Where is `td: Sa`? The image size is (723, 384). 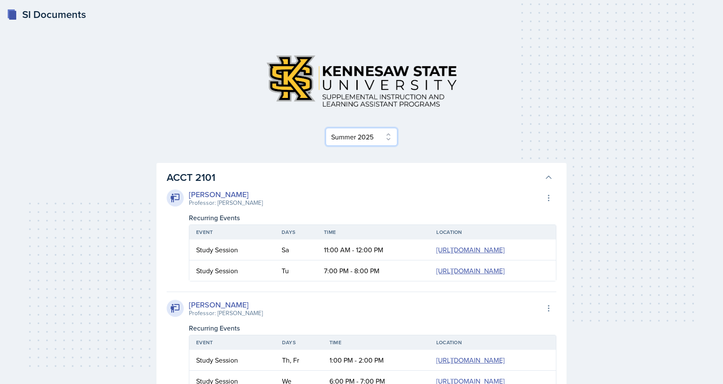 td: Sa is located at coordinates (296, 250).